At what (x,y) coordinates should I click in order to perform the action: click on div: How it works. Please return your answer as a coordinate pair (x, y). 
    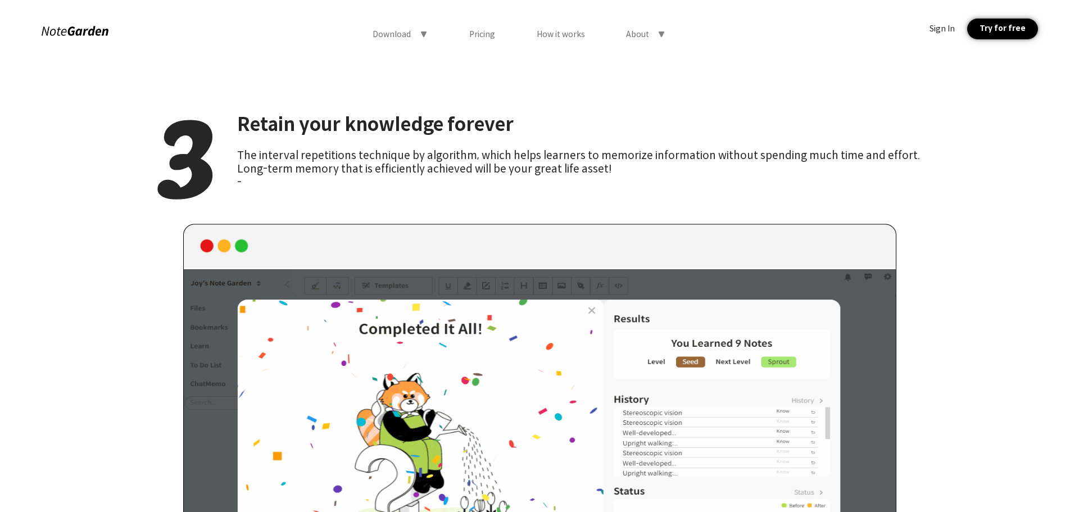
    Looking at the image, I should click on (561, 34).